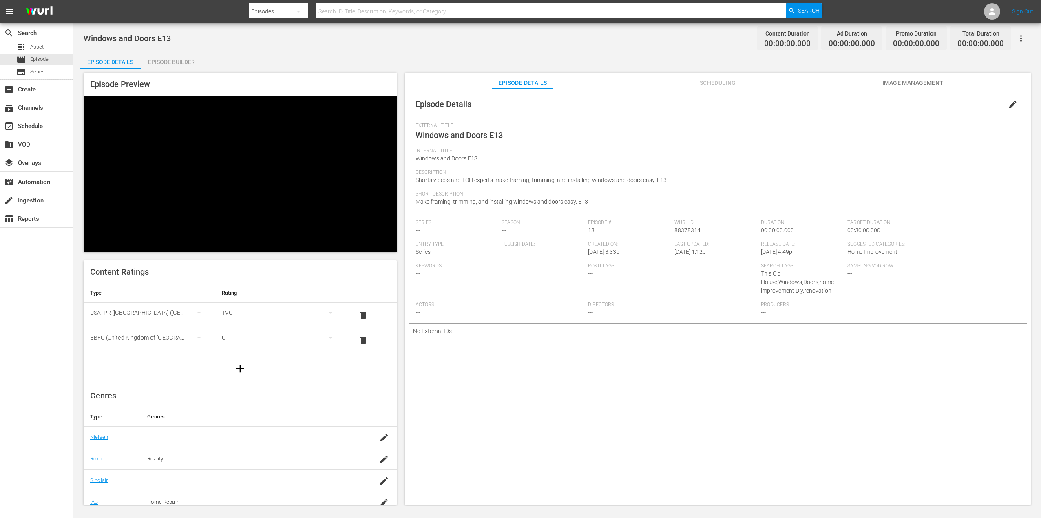 Image resolution: width=1041 pixels, height=518 pixels. Describe the element at coordinates (94, 501) in the screenshot. I see `a: IAB` at that location.